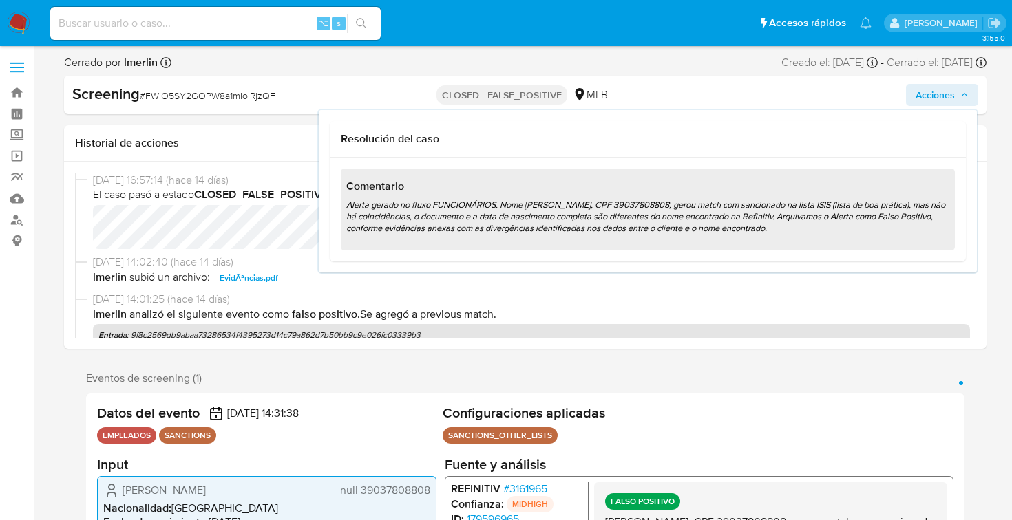 This screenshot has height=520, width=1012. What do you see at coordinates (207, 96) in the screenshot?
I see `span: # FWiO5SY2GOPW8a1mIoIRjzQF` at bounding box center [207, 96].